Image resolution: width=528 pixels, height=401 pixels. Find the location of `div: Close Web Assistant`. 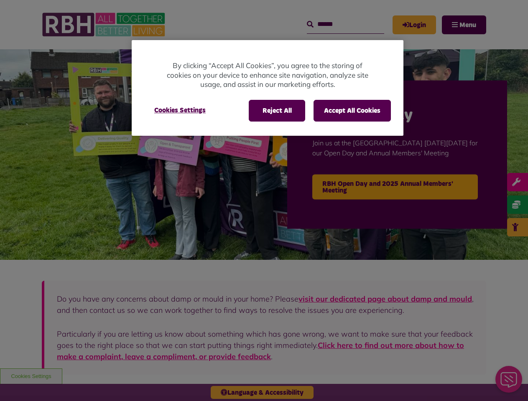

div: Close Web Assistant is located at coordinates (18, 16).